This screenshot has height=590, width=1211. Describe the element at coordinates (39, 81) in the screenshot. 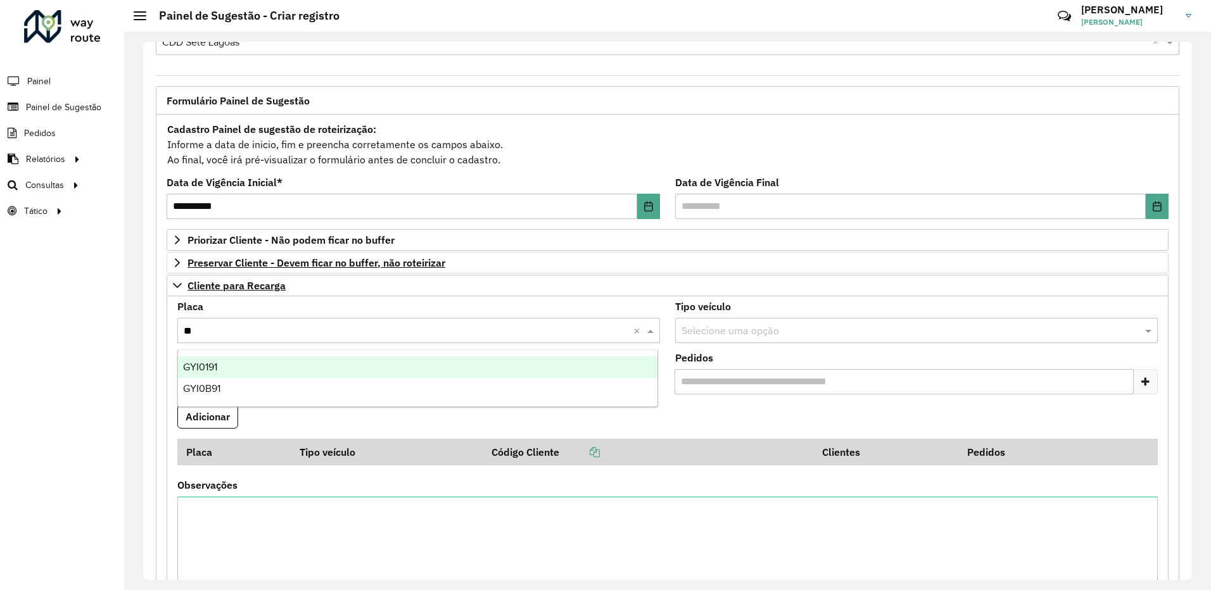

I see `span: Painel` at that location.